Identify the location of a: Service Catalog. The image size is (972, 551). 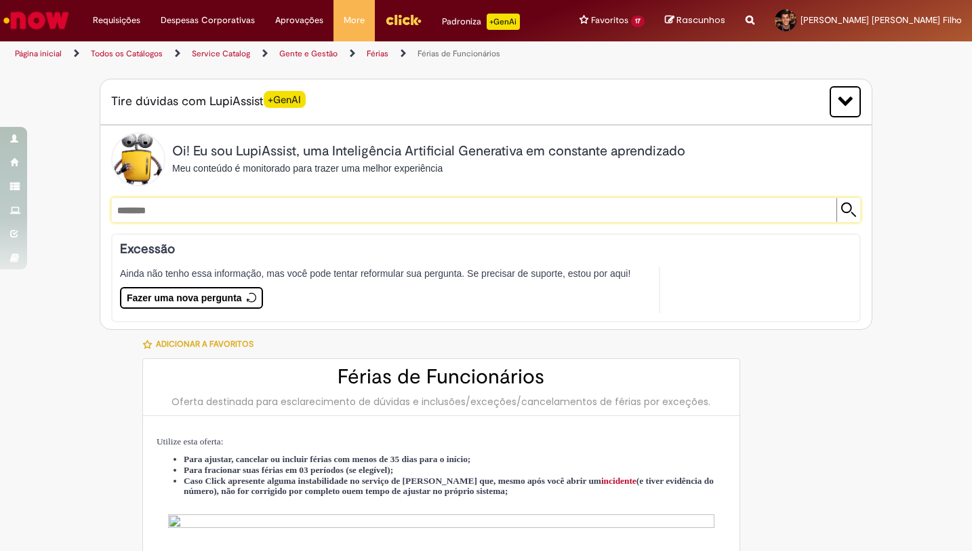
(221, 54).